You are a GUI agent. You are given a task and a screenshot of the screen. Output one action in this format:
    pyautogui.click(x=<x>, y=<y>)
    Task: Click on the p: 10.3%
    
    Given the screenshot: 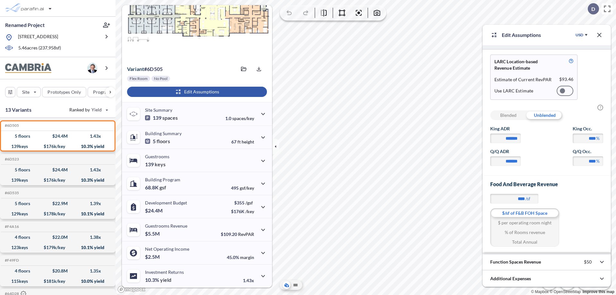 What is the action you would take?
    pyautogui.click(x=158, y=280)
    